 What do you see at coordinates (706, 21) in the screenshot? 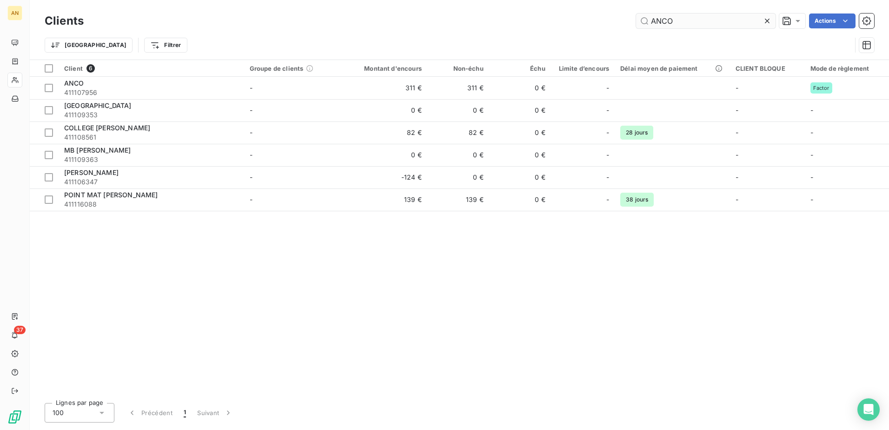
I see `input: Rechercher` at bounding box center [706, 21].